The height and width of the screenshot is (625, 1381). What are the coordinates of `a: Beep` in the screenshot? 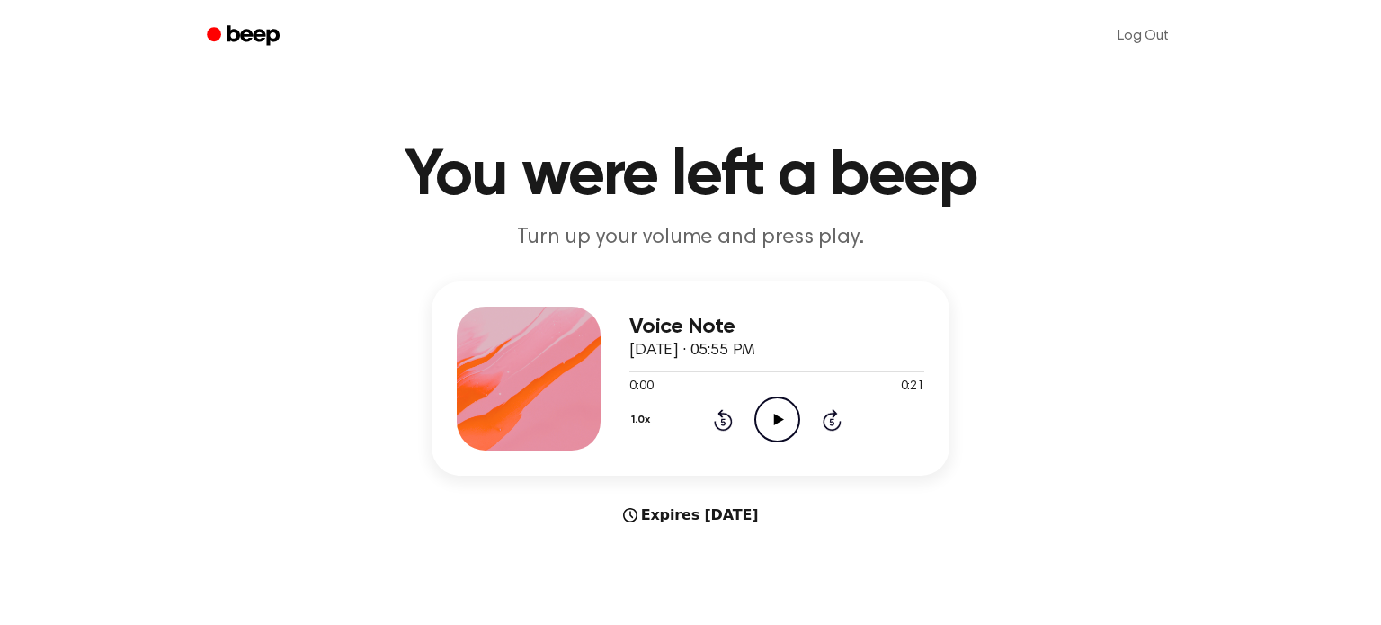 It's located at (245, 36).